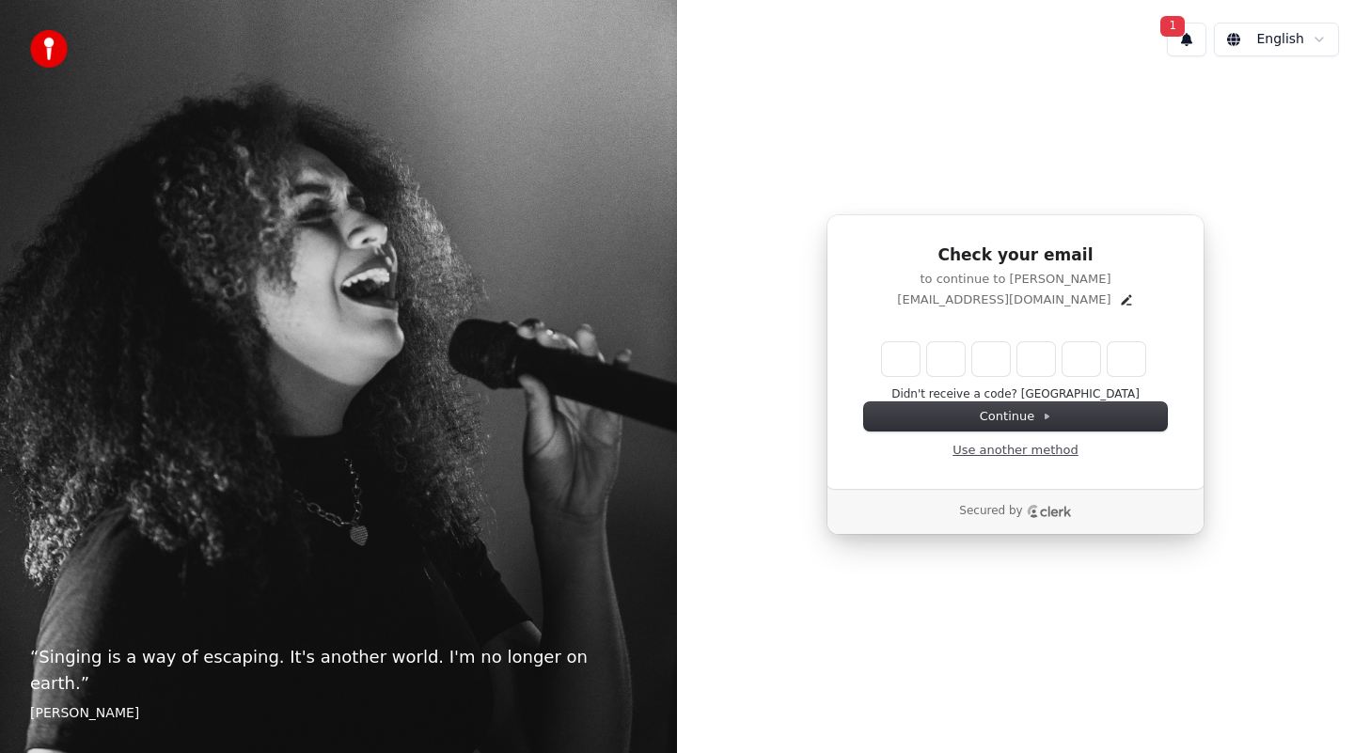  What do you see at coordinates (339, 671) in the screenshot?
I see `p: “ Singing is a way of escaping. It's another world. I'm no longer on earth. ”` at bounding box center [339, 671].